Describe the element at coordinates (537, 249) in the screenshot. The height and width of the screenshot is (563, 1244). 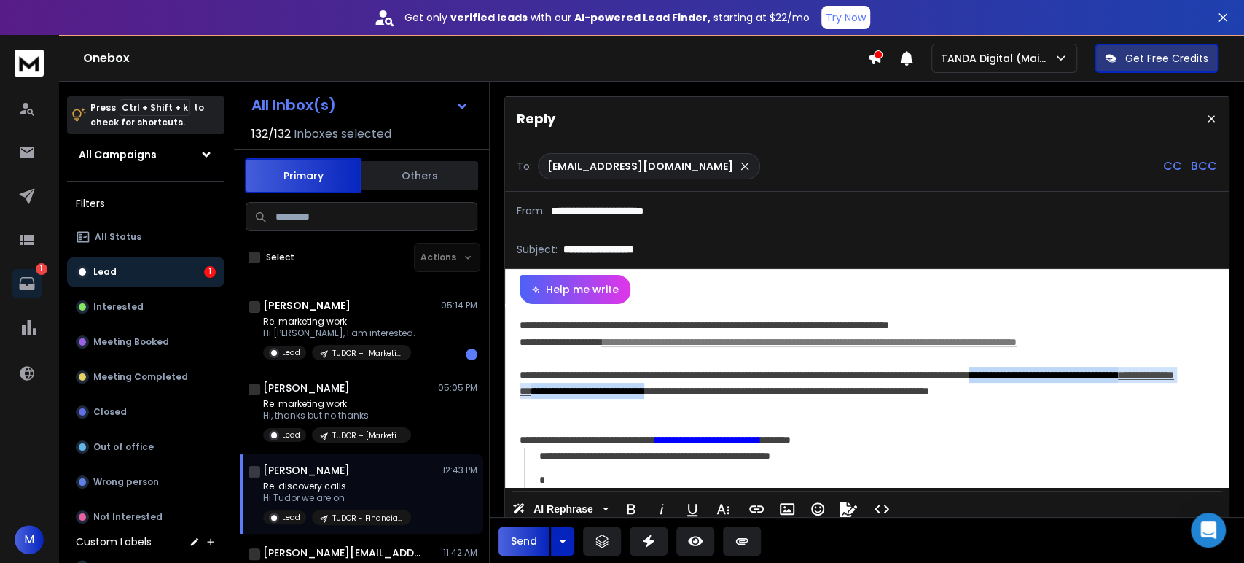
I see `p: Subject:` at that location.